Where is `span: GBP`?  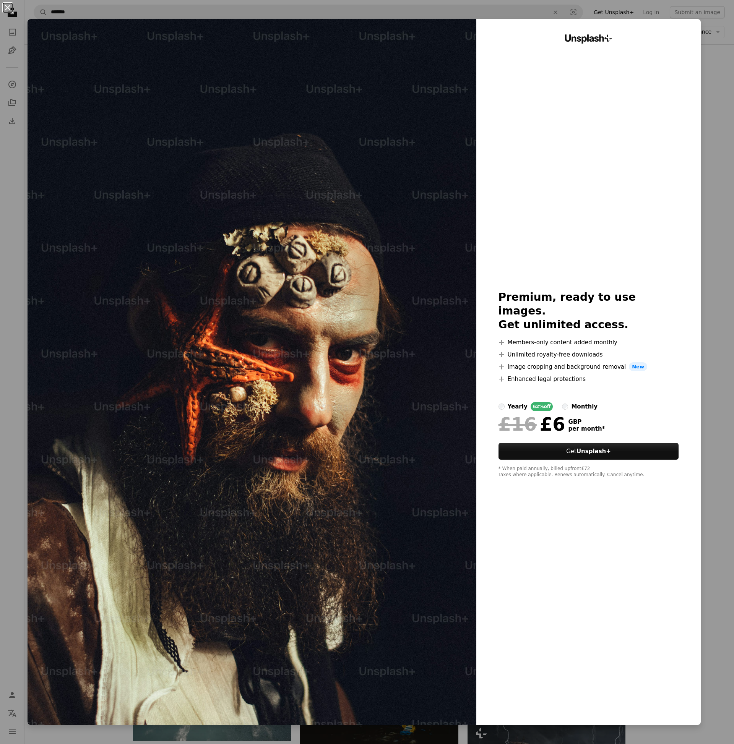 span: GBP is located at coordinates (586, 422).